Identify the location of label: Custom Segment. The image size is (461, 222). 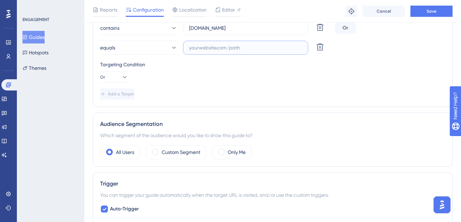
(181, 152).